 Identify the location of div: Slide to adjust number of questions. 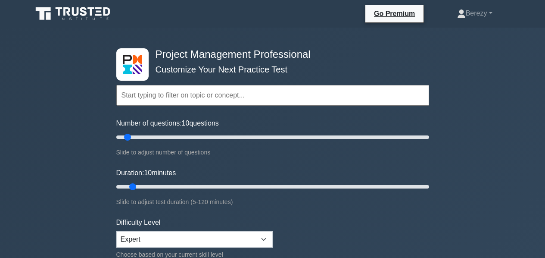
(273, 152).